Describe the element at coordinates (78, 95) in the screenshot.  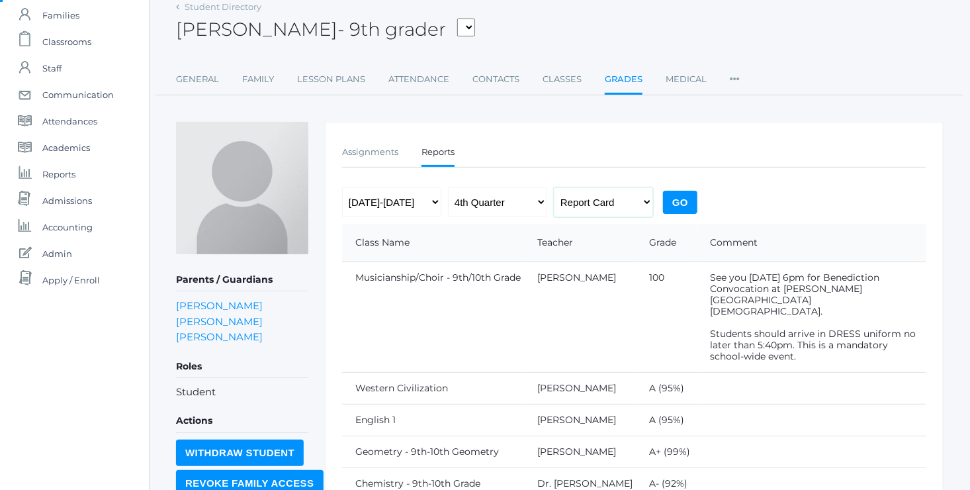
I see `span: Communication` at that location.